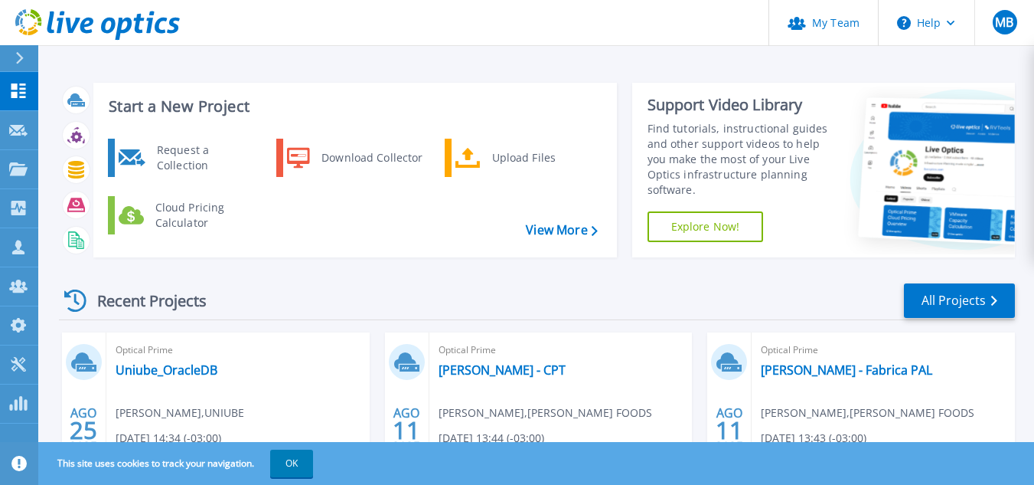 The height and width of the screenshot is (485, 1034). What do you see at coordinates (354, 158) in the screenshot?
I see `a: Download Collector` at bounding box center [354, 158].